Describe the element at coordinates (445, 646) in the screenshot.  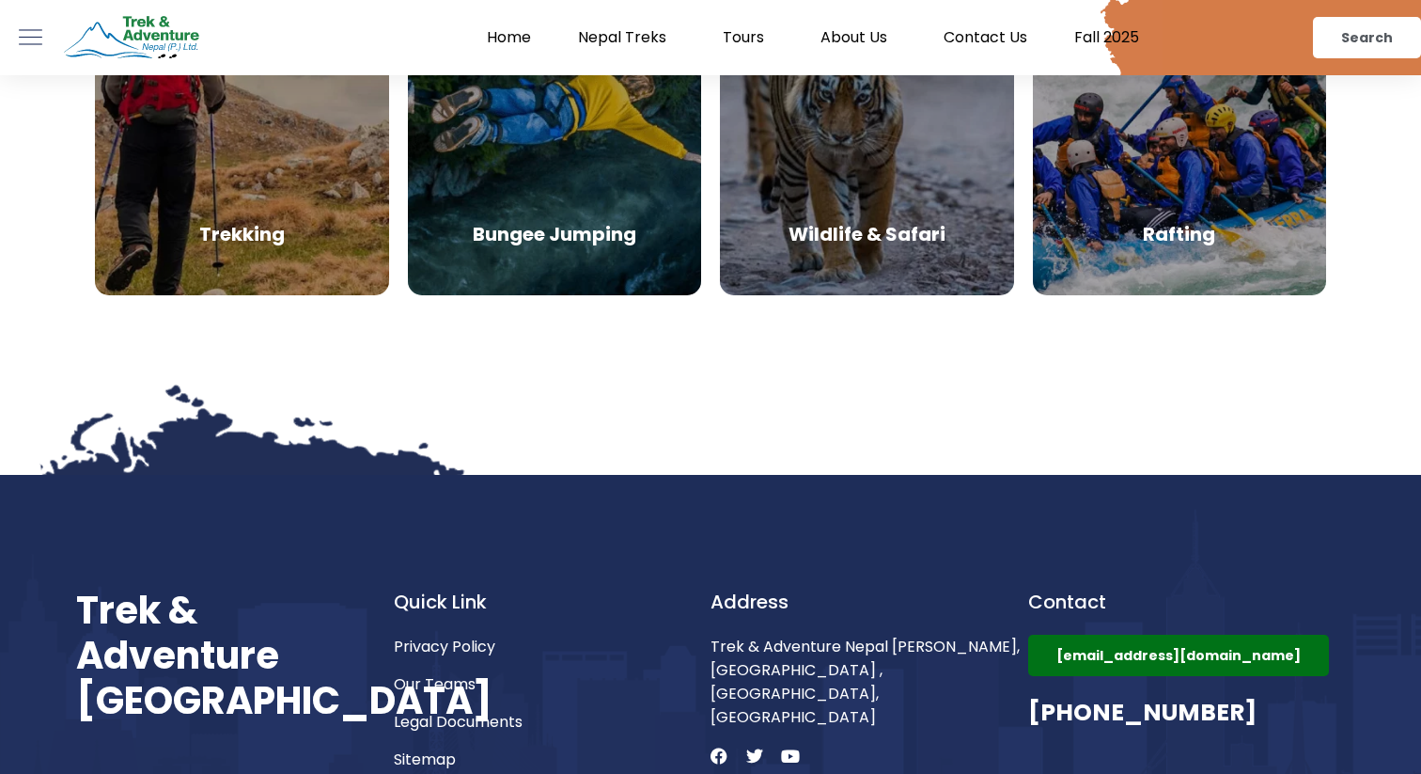
I see `span: Privacy Policy` at that location.